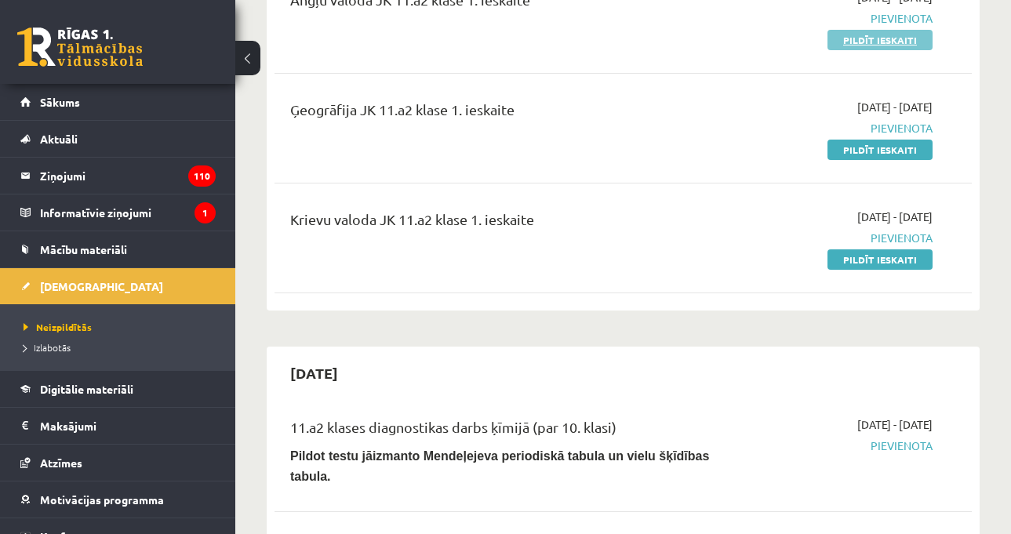  What do you see at coordinates (128, 426) in the screenshot?
I see `legend: Maksājumi` at bounding box center [128, 426].